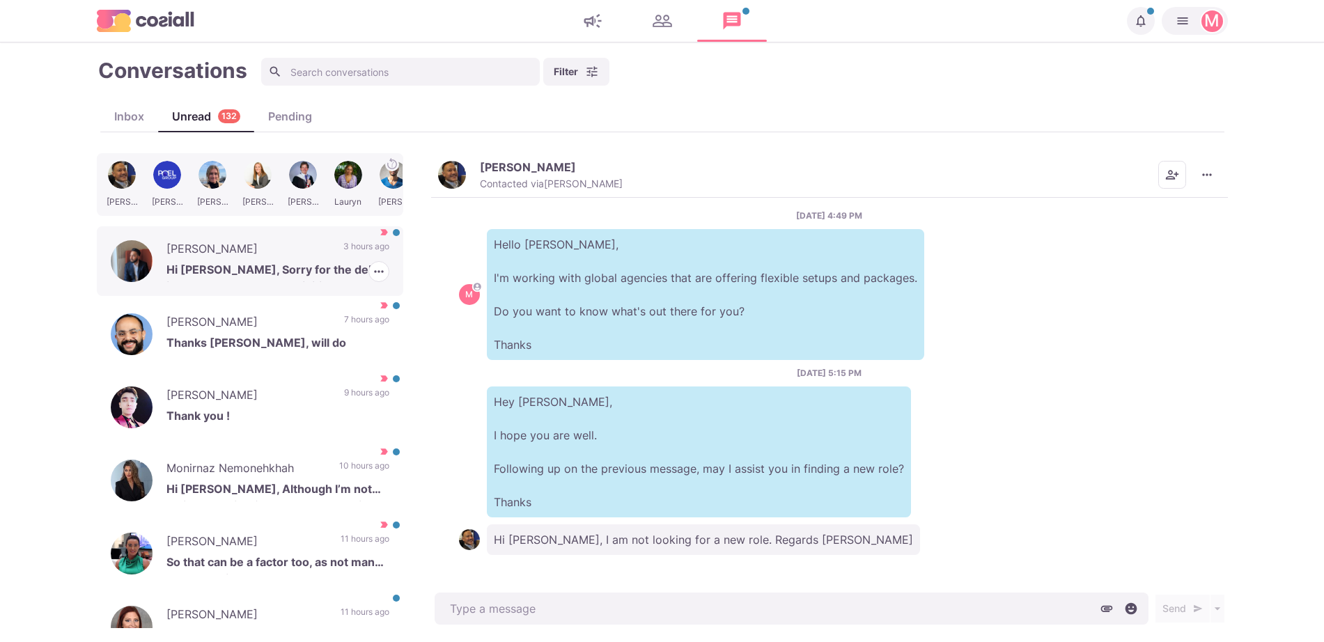 The image size is (1324, 642). Describe the element at coordinates (132, 480) in the screenshot. I see `img: Monirnaz Nemonehkhah` at that location.